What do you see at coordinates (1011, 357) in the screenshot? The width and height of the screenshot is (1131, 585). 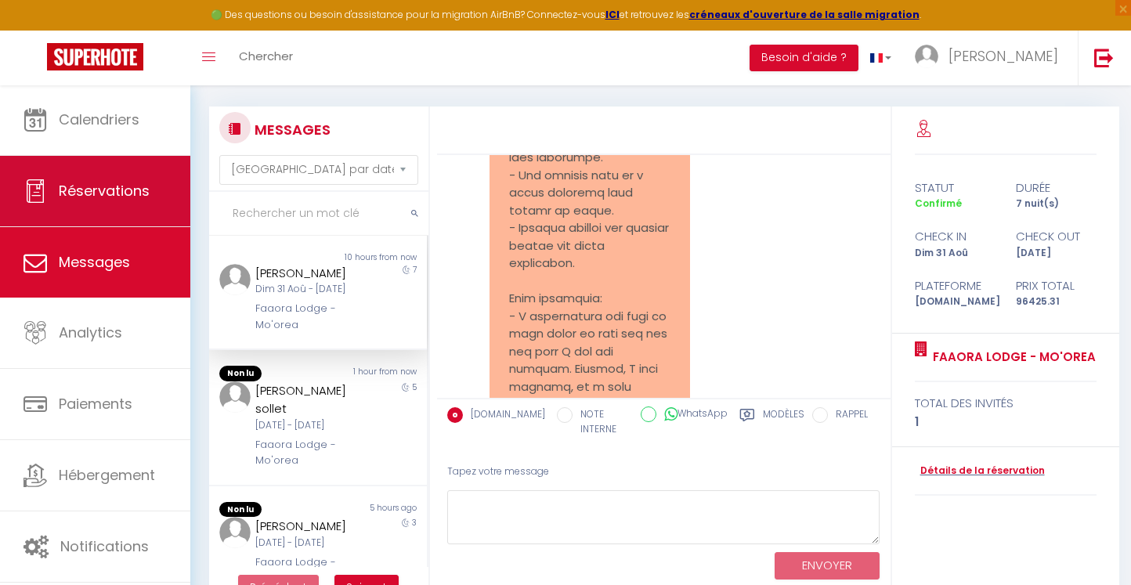 I see `a: Faaora Lodge - Mo'orea` at bounding box center [1011, 357].